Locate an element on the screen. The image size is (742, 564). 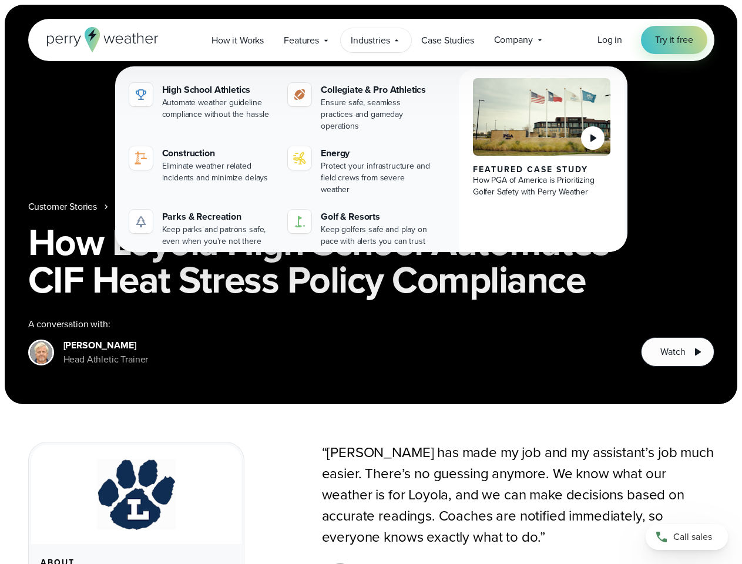
span: Company is located at coordinates (513, 40).